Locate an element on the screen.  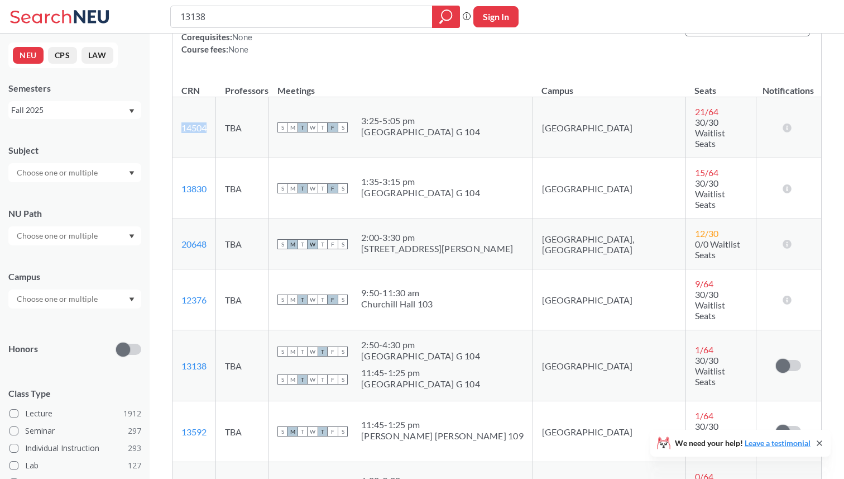
a: 13830 is located at coordinates (194, 188).